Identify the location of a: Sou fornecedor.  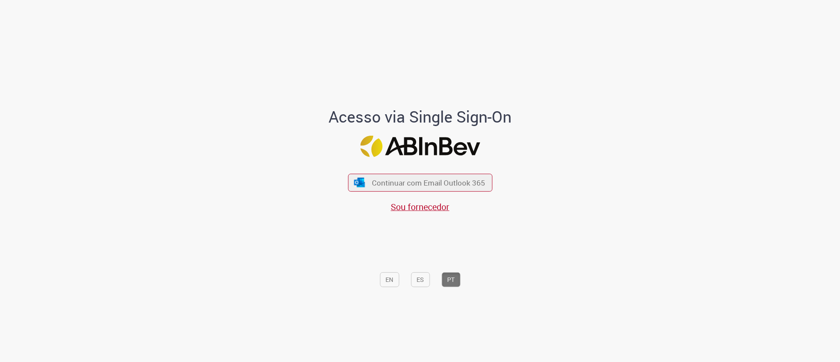
(420, 207).